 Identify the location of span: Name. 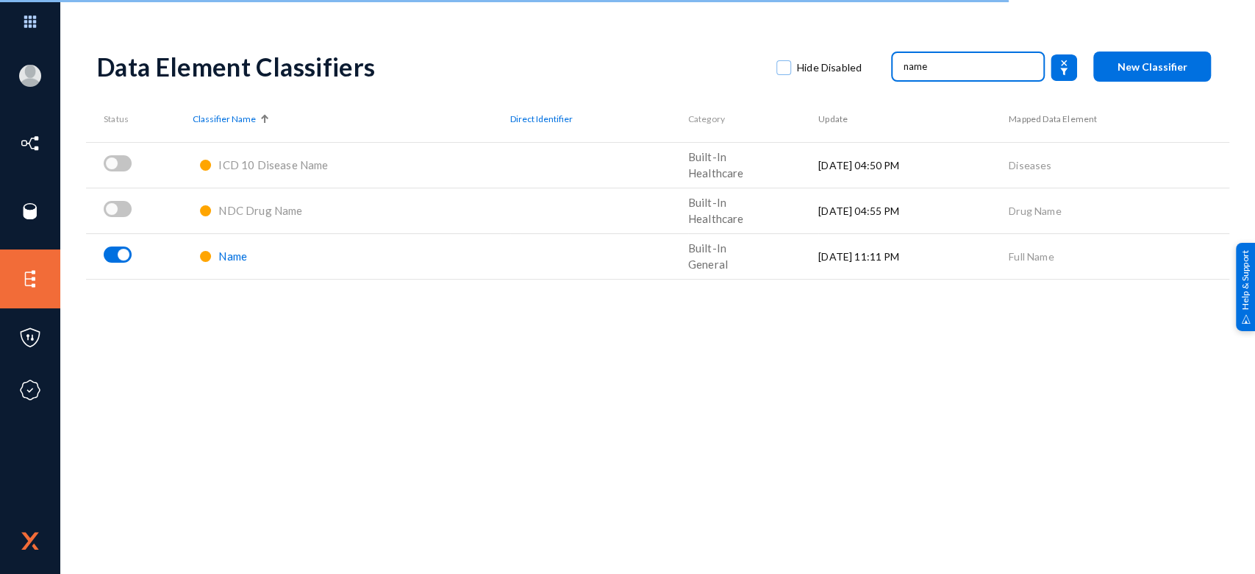
(232, 256).